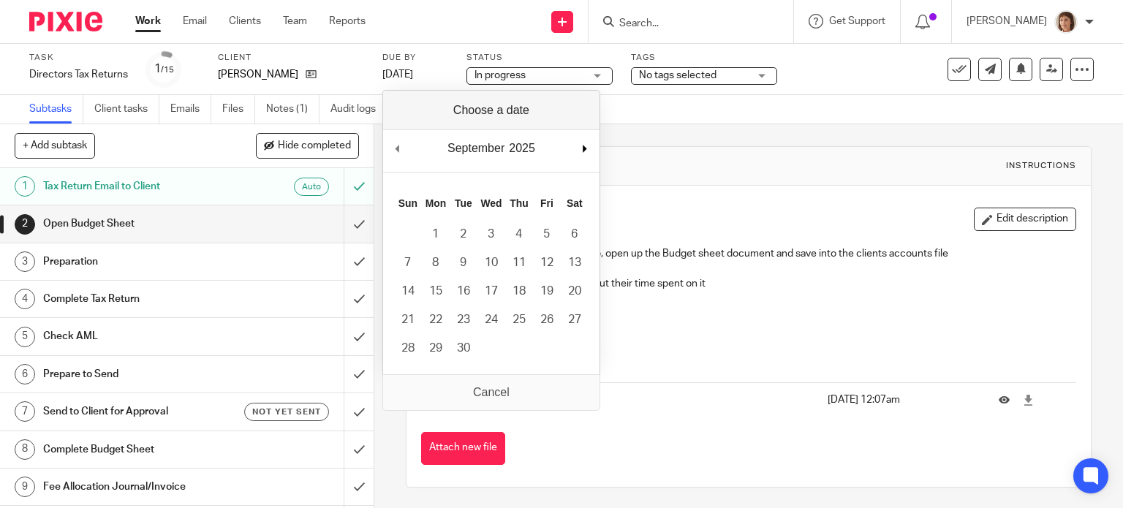 Image resolution: width=1123 pixels, height=508 pixels. What do you see at coordinates (138, 374) in the screenshot?
I see `h1: Prepare to Send` at bounding box center [138, 374].